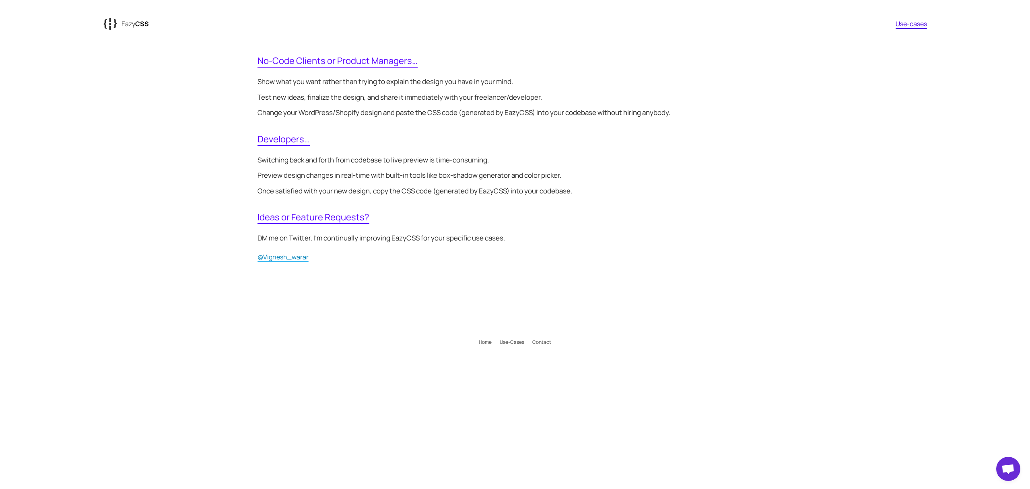  I want to click on a: Use-Cases, so click(512, 342).